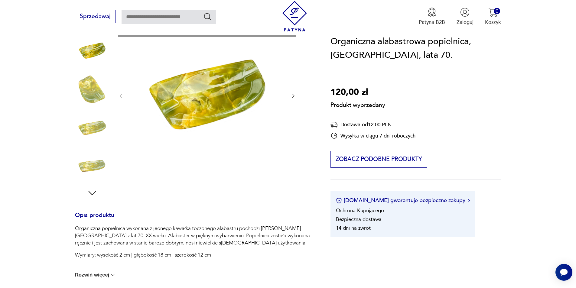  Describe the element at coordinates (96, 275) in the screenshot. I see `button: Rozwiń więcej` at that location.